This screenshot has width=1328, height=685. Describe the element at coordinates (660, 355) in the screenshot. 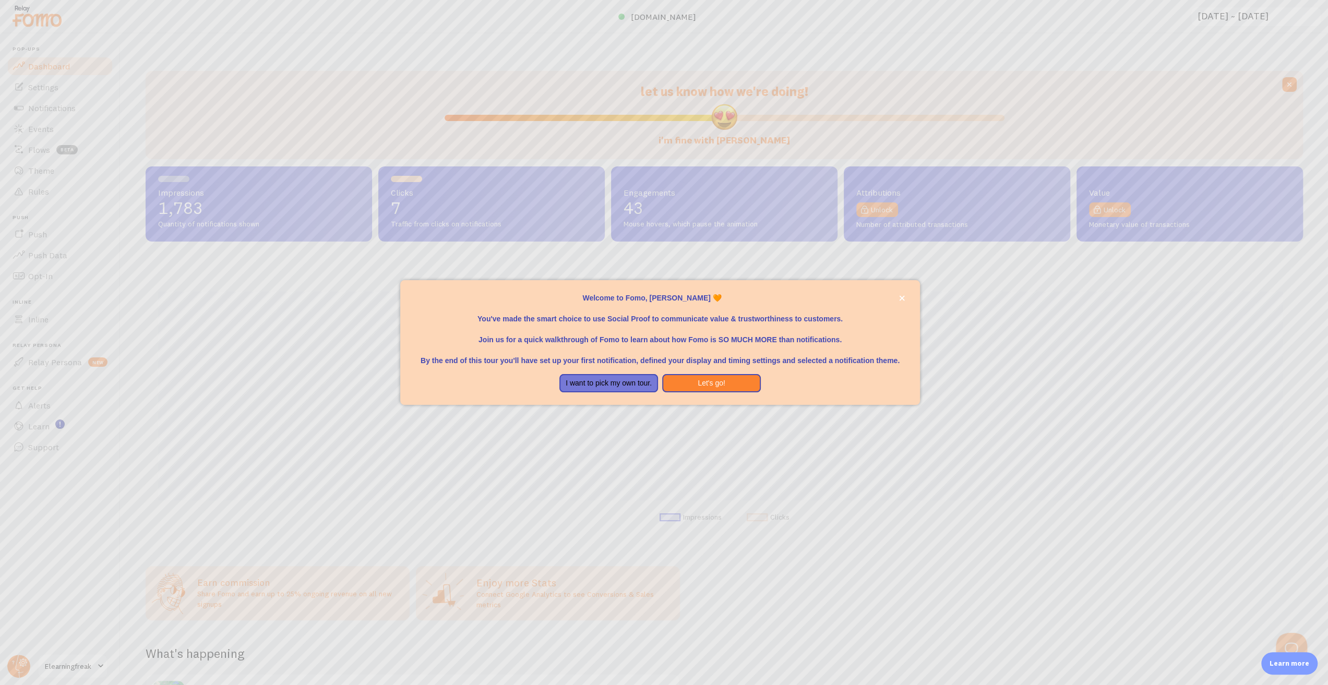

I see `p: By the end of this tour you'll have set up your first notification, defined your display and timi...` at that location.